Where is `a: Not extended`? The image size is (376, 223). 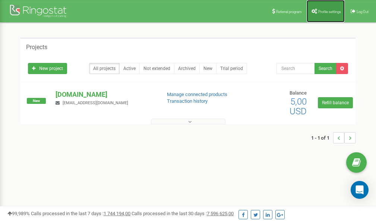 a: Not extended is located at coordinates (157, 69).